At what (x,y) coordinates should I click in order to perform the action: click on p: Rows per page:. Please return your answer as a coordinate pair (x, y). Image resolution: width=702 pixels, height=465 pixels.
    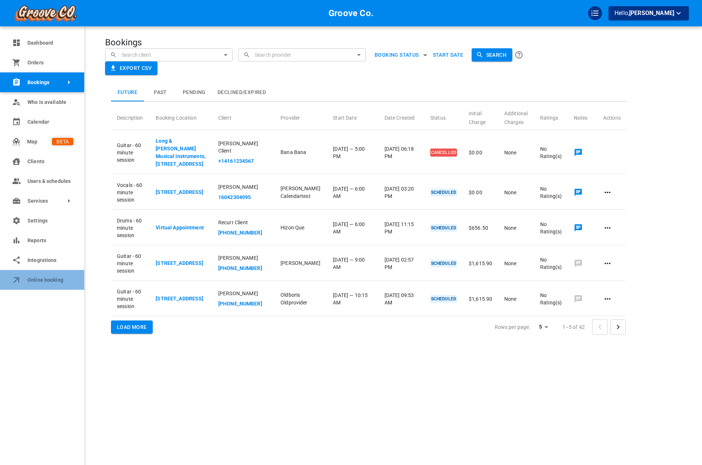
    Looking at the image, I should click on (512, 327).